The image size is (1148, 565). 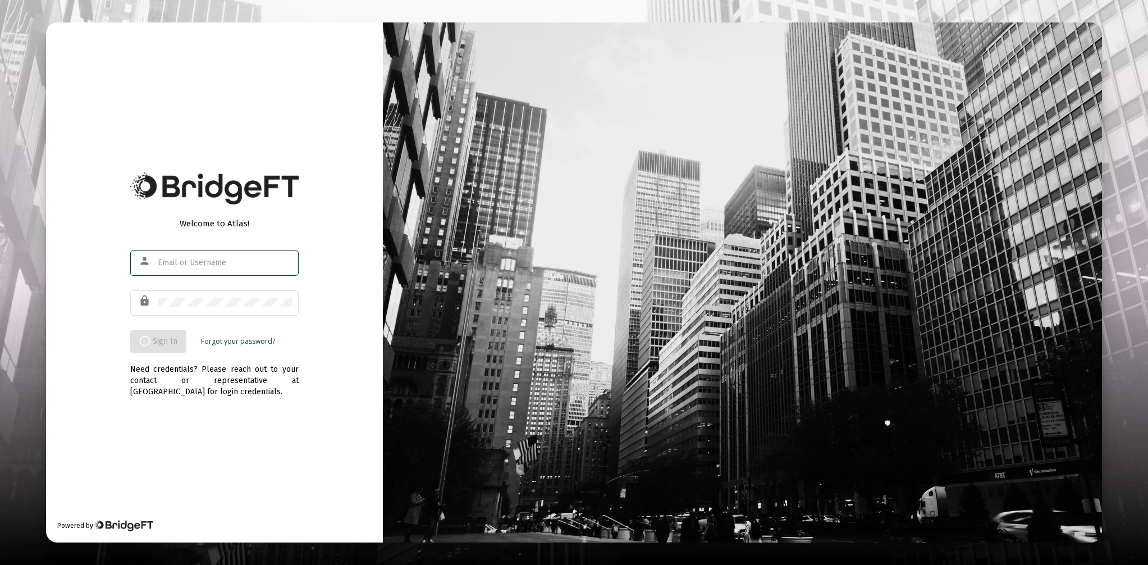 What do you see at coordinates (145, 301) in the screenshot?
I see `mat-icon: lock` at bounding box center [145, 301].